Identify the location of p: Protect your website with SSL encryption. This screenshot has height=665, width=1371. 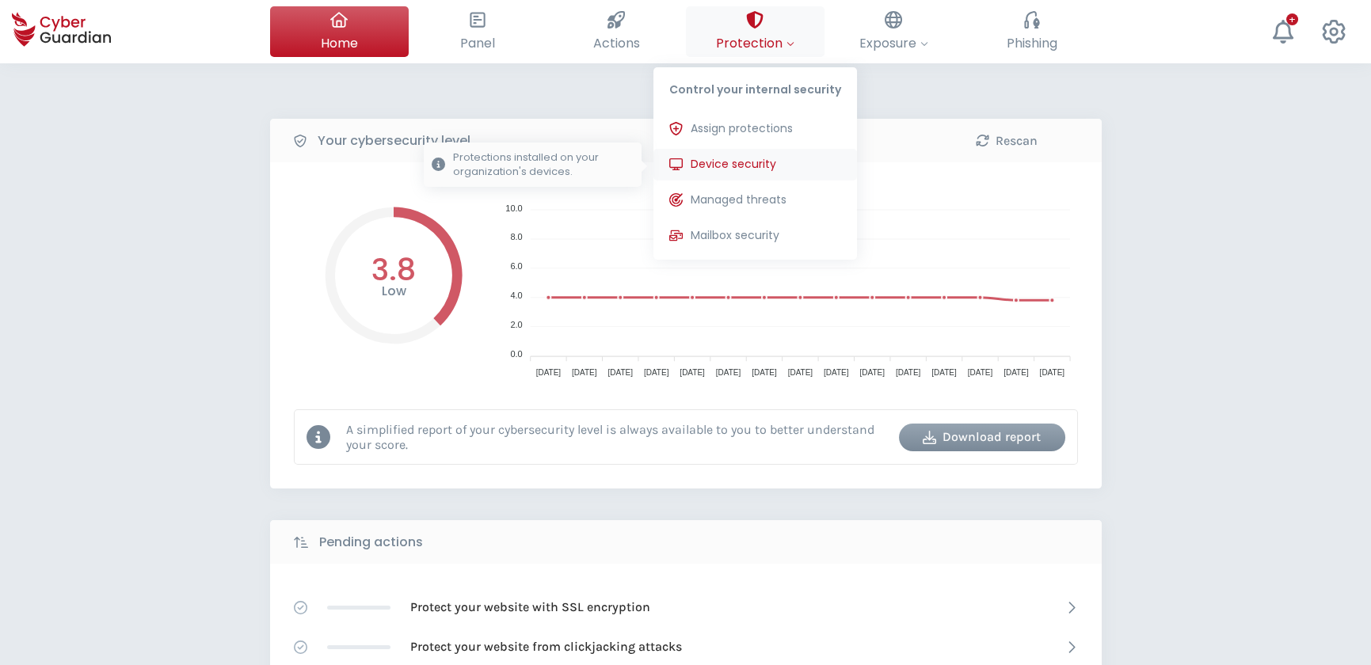
(530, 607).